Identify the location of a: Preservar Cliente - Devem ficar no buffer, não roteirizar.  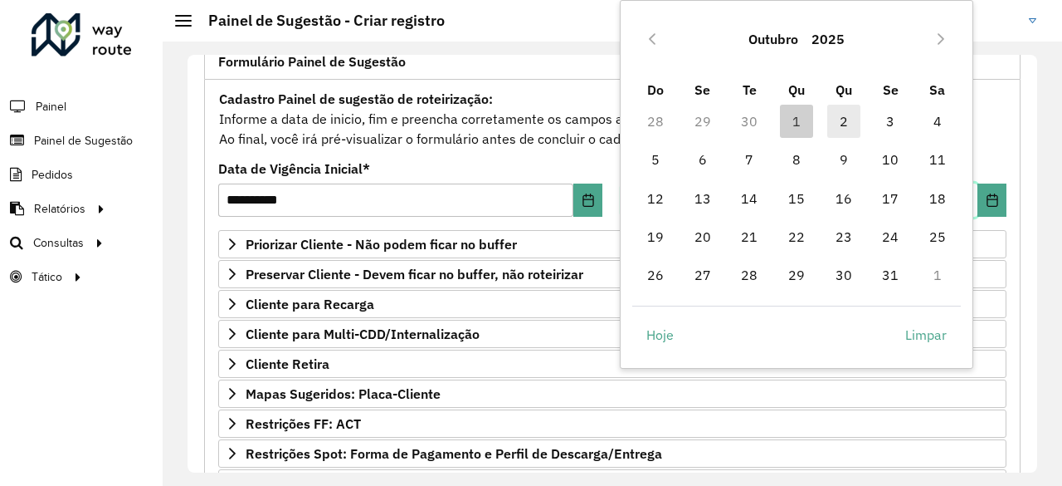
(612, 274).